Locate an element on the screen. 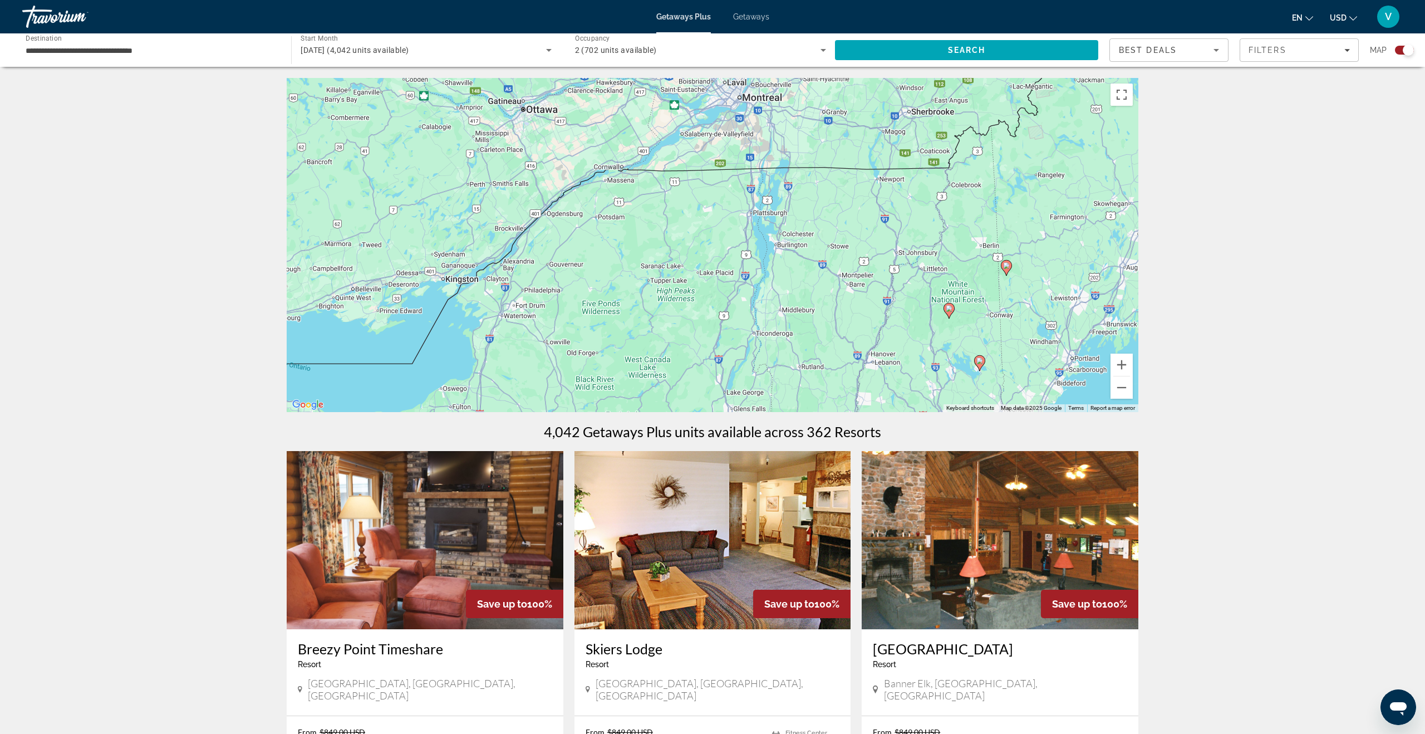 The width and height of the screenshot is (1425, 734). button: Filters is located at coordinates (1299, 50).